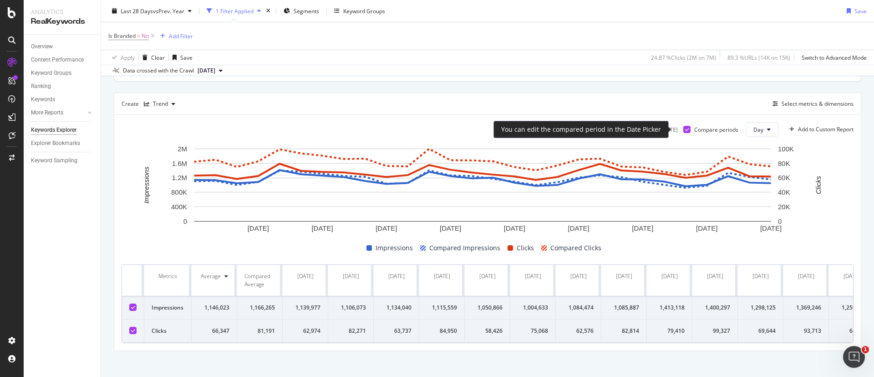 This screenshot has height=377, width=874. What do you see at coordinates (62, 99) in the screenshot?
I see `a: Keywords` at bounding box center [62, 99].